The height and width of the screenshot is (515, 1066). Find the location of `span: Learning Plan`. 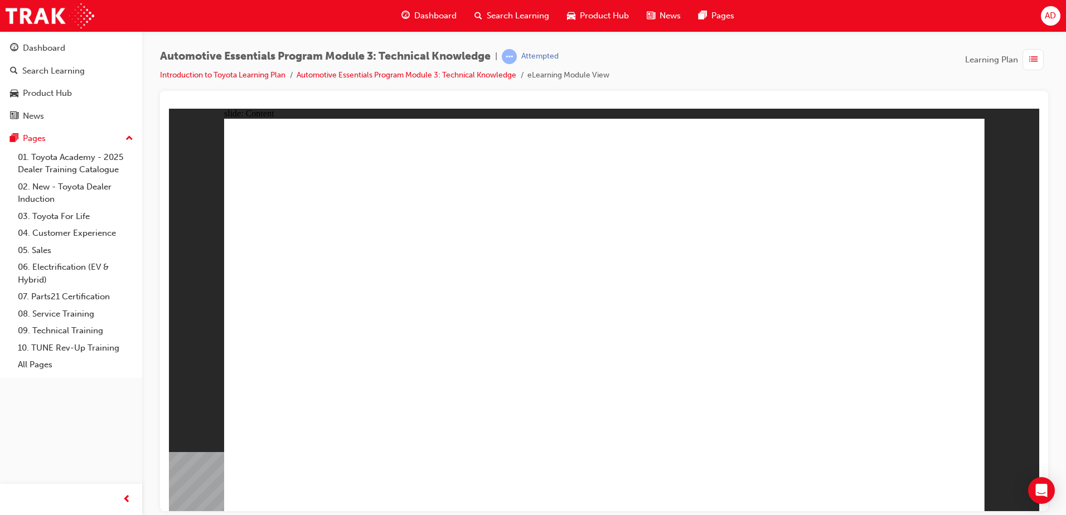

span: Learning Plan is located at coordinates (992, 60).